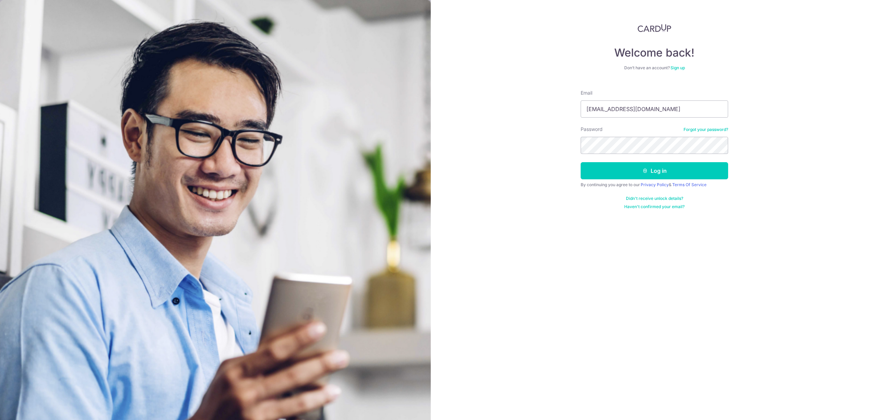  I want to click on a: Forgot your password?, so click(706, 130).